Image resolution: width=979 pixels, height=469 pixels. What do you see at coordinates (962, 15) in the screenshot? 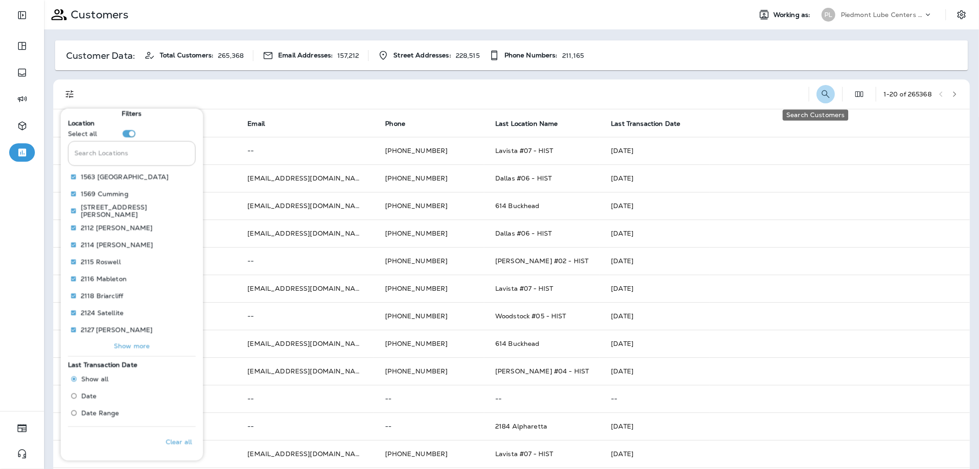
I see `button: Settings` at bounding box center [962, 15].